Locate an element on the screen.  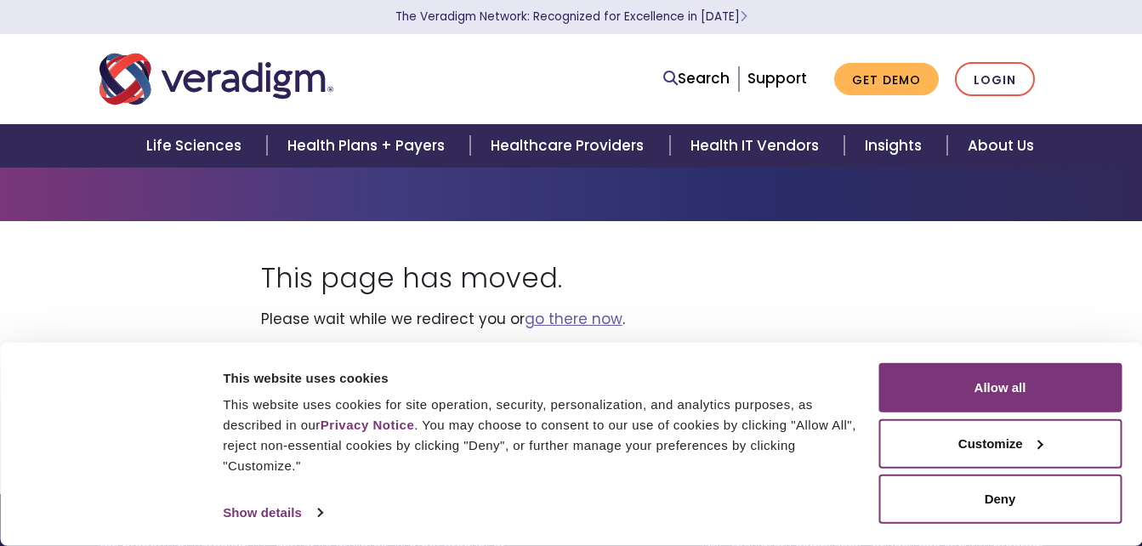
p: Please wait while we redirect you or . is located at coordinates (571, 319).